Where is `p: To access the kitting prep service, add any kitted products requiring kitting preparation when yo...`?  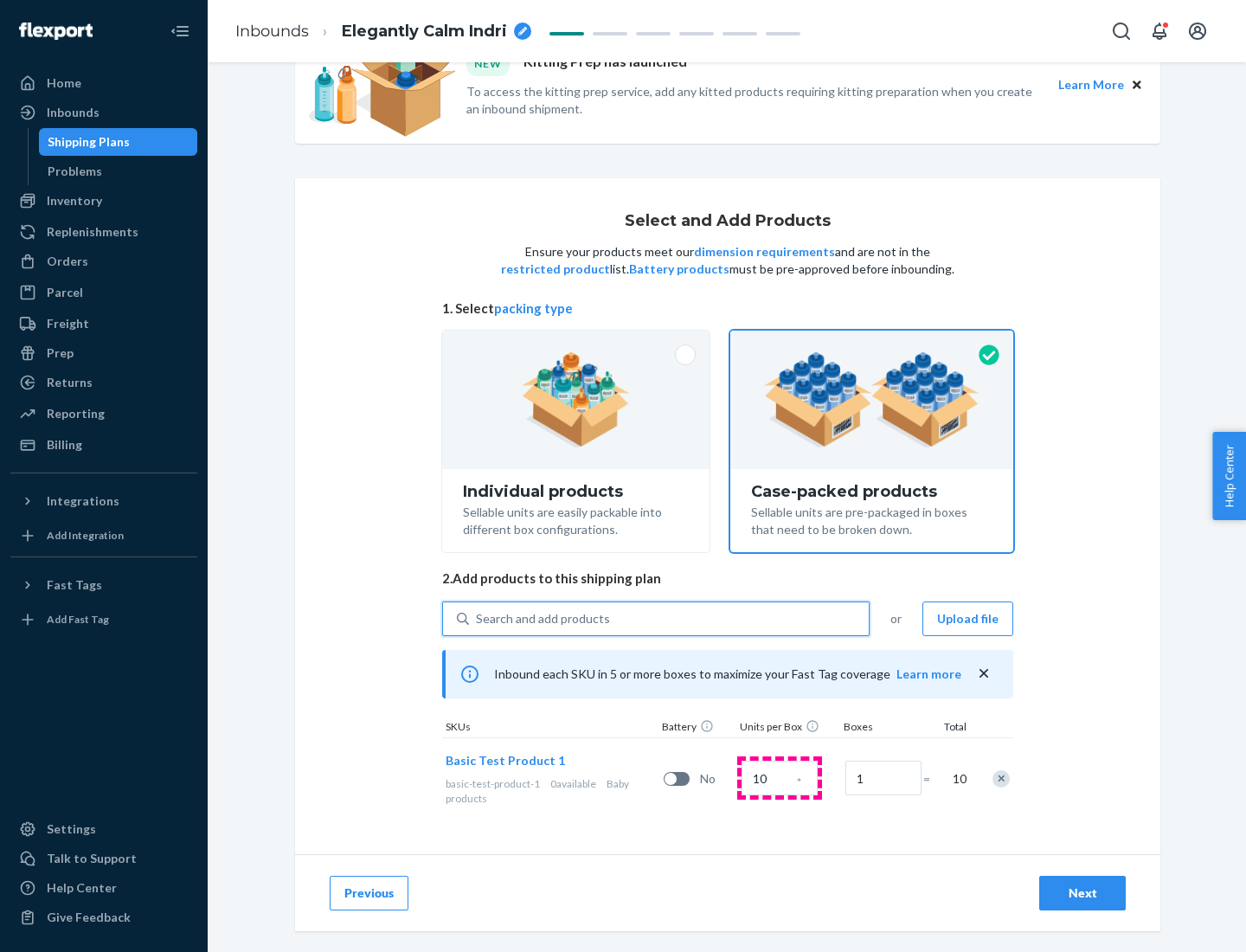 p: To access the kitting prep service, add any kitted products requiring kitting preparation when yo... is located at coordinates (755, 100).